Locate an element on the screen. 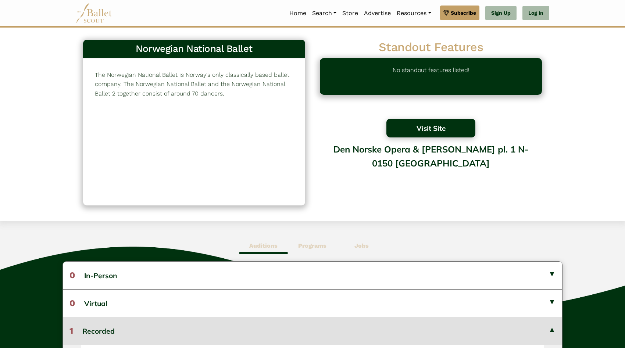  a: Resources is located at coordinates (414, 13).